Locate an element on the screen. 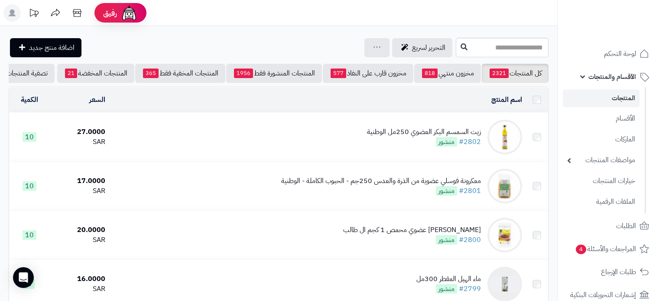 This screenshot has height=301, width=659. a: كل المنتجات2321 is located at coordinates (515, 73).